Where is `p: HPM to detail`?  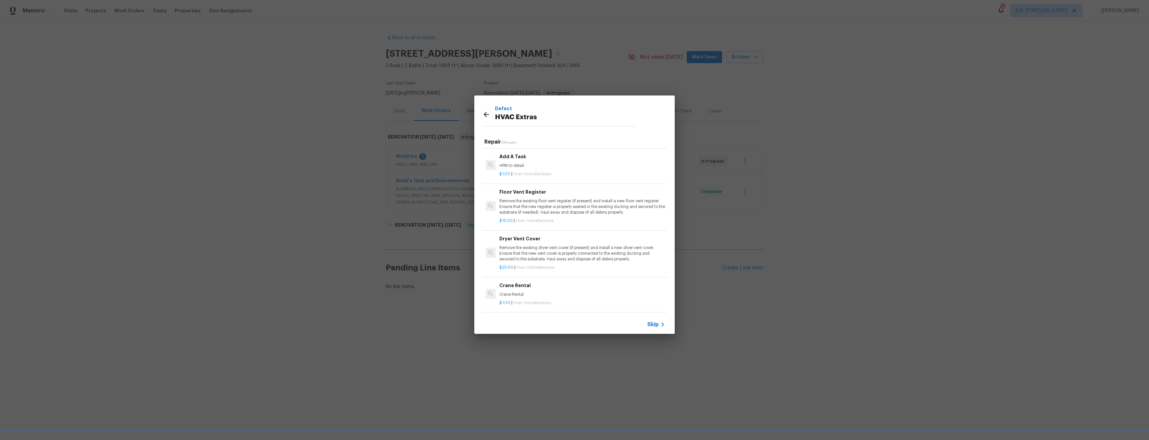
p: HPM to detail is located at coordinates (582, 166).